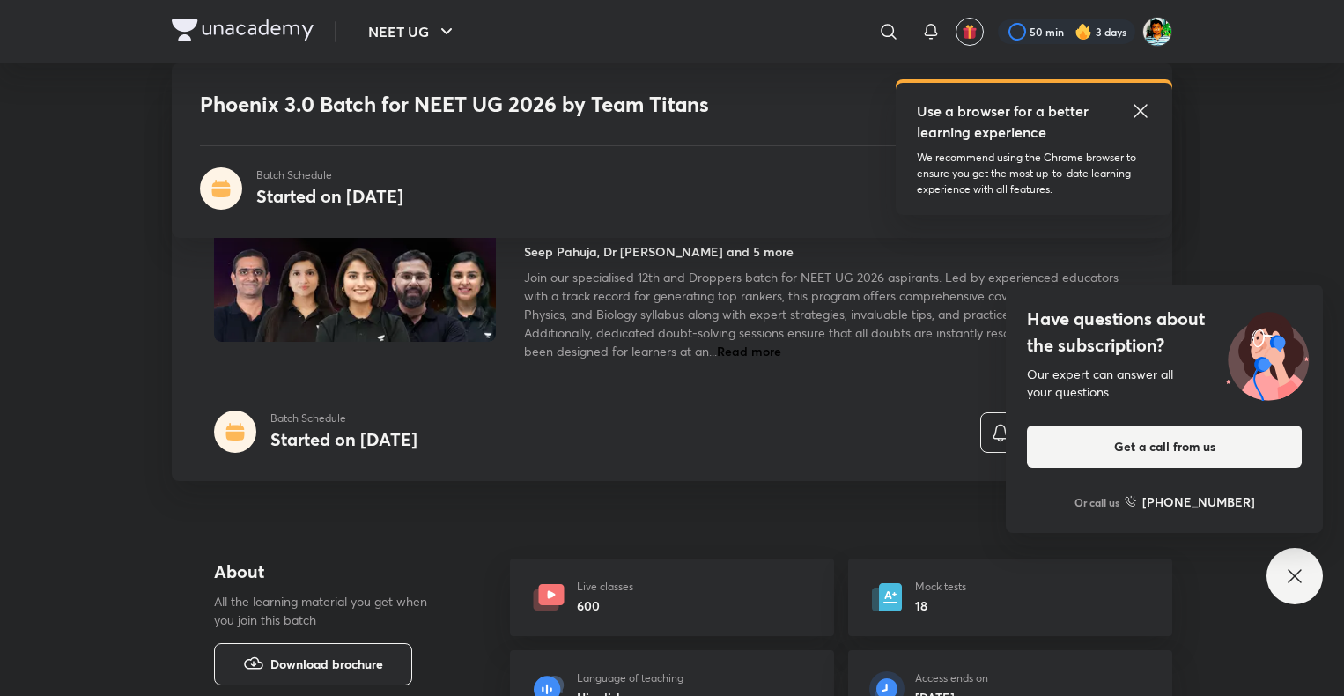 This screenshot has width=1344, height=696. I want to click on h6: 600, so click(605, 605).